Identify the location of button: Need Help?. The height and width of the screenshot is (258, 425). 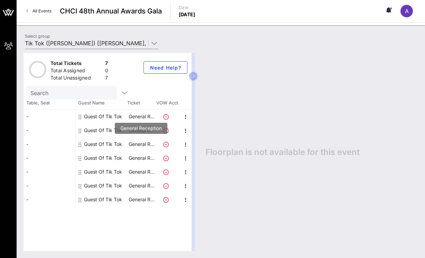
(165, 68).